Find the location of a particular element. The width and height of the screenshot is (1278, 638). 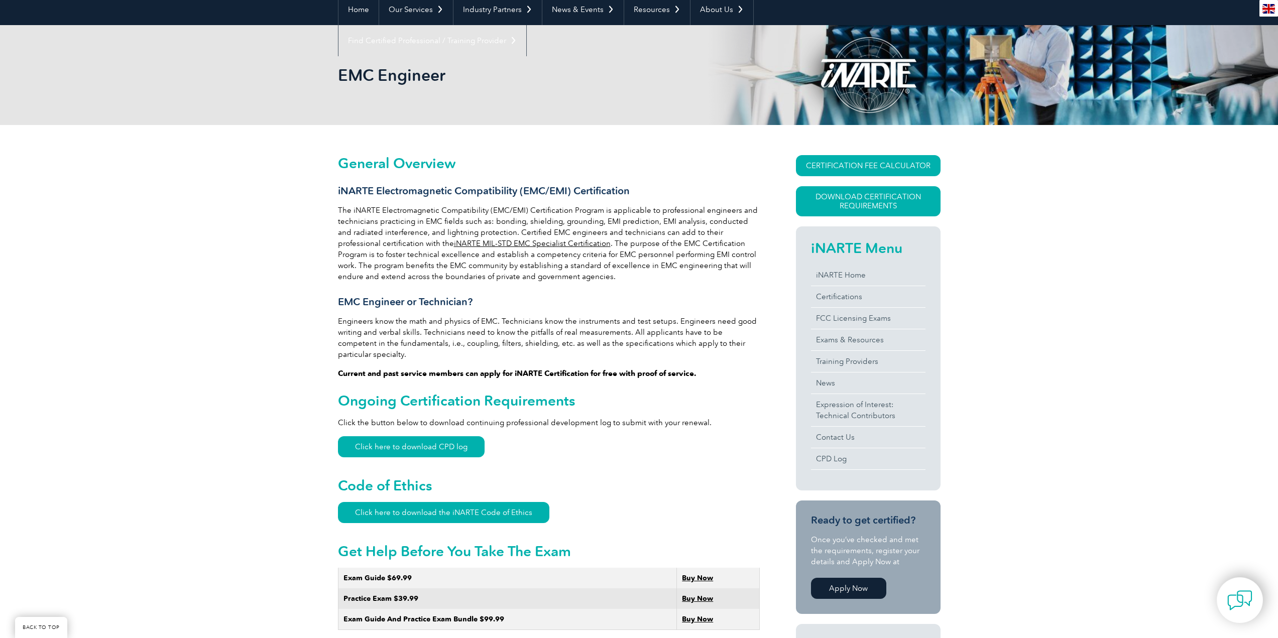

h2: Ongoing Certification Requirements is located at coordinates (549, 401).